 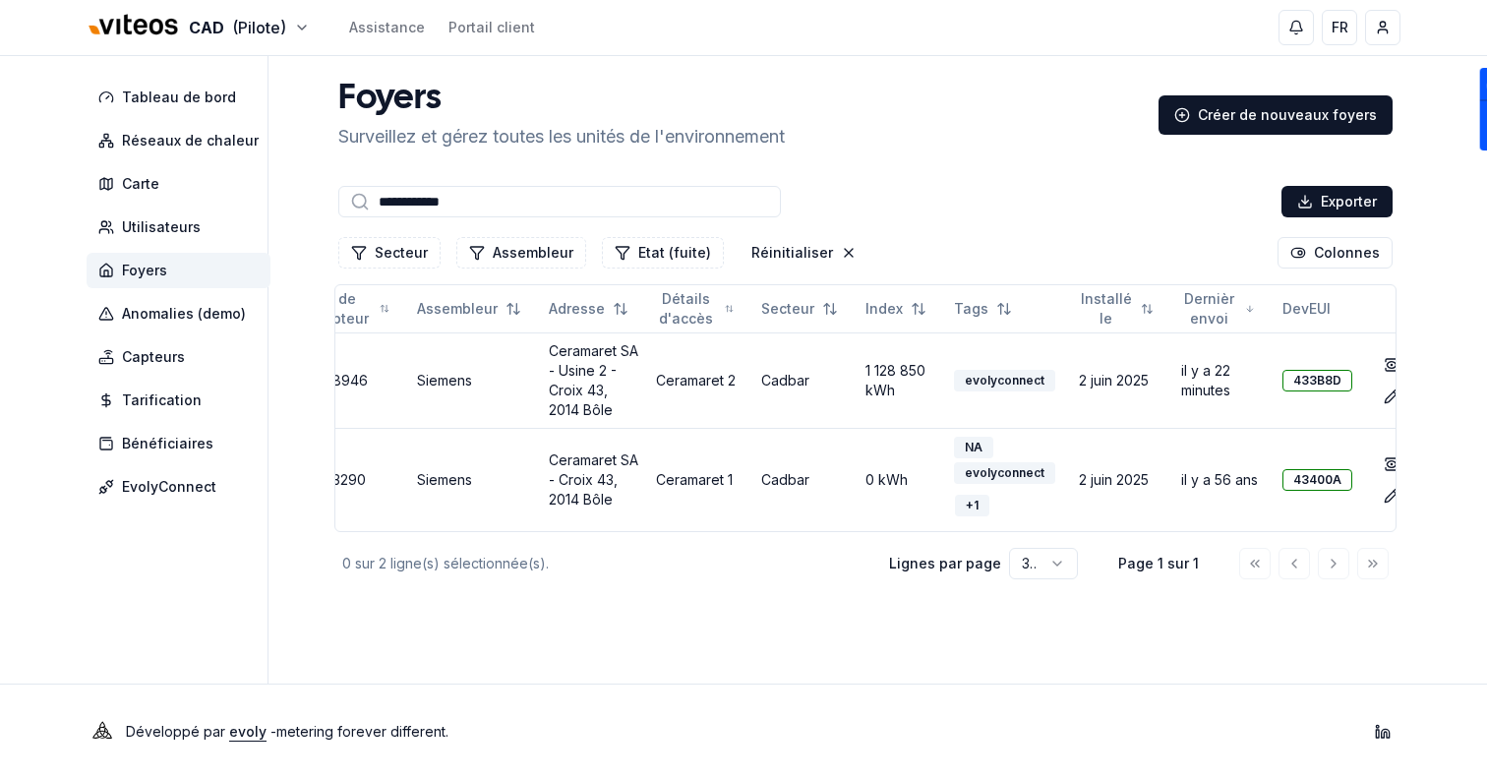 What do you see at coordinates (169, 487) in the screenshot?
I see `span: EvolyConnect` at bounding box center [169, 487].